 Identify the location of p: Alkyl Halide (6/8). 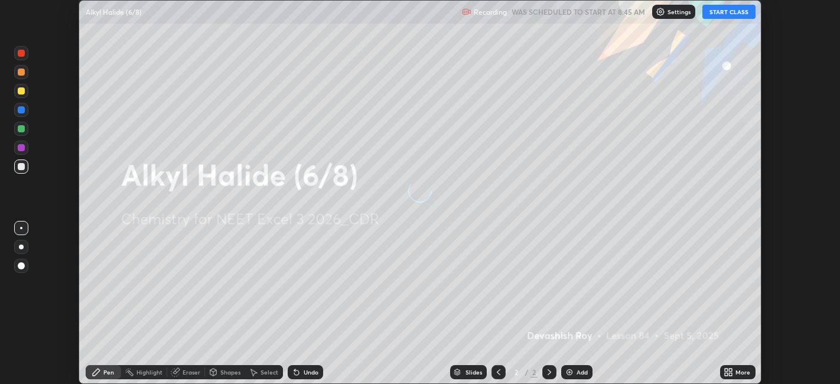
(113, 12).